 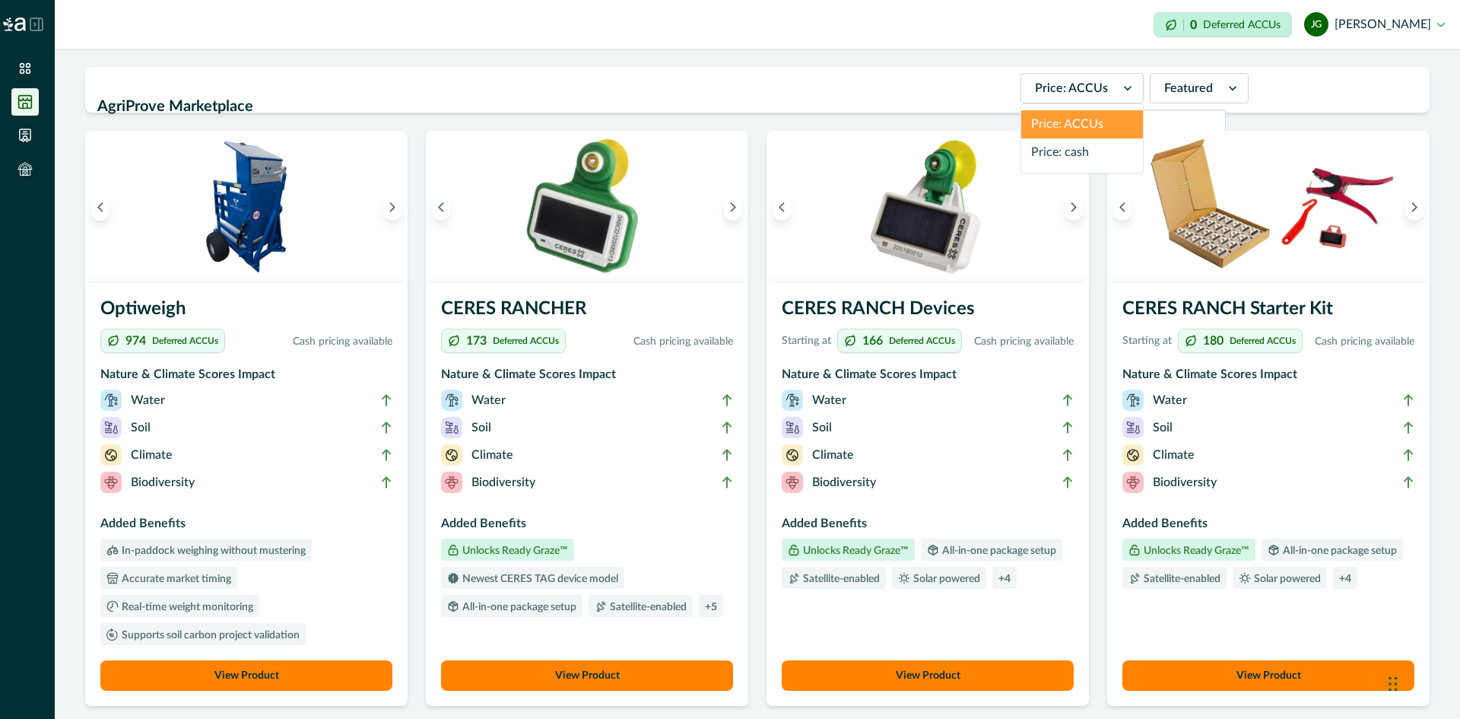 I want to click on p: 166, so click(x=872, y=341).